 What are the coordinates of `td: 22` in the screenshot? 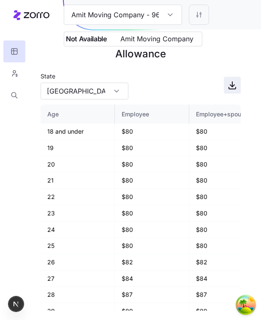 It's located at (78, 197).